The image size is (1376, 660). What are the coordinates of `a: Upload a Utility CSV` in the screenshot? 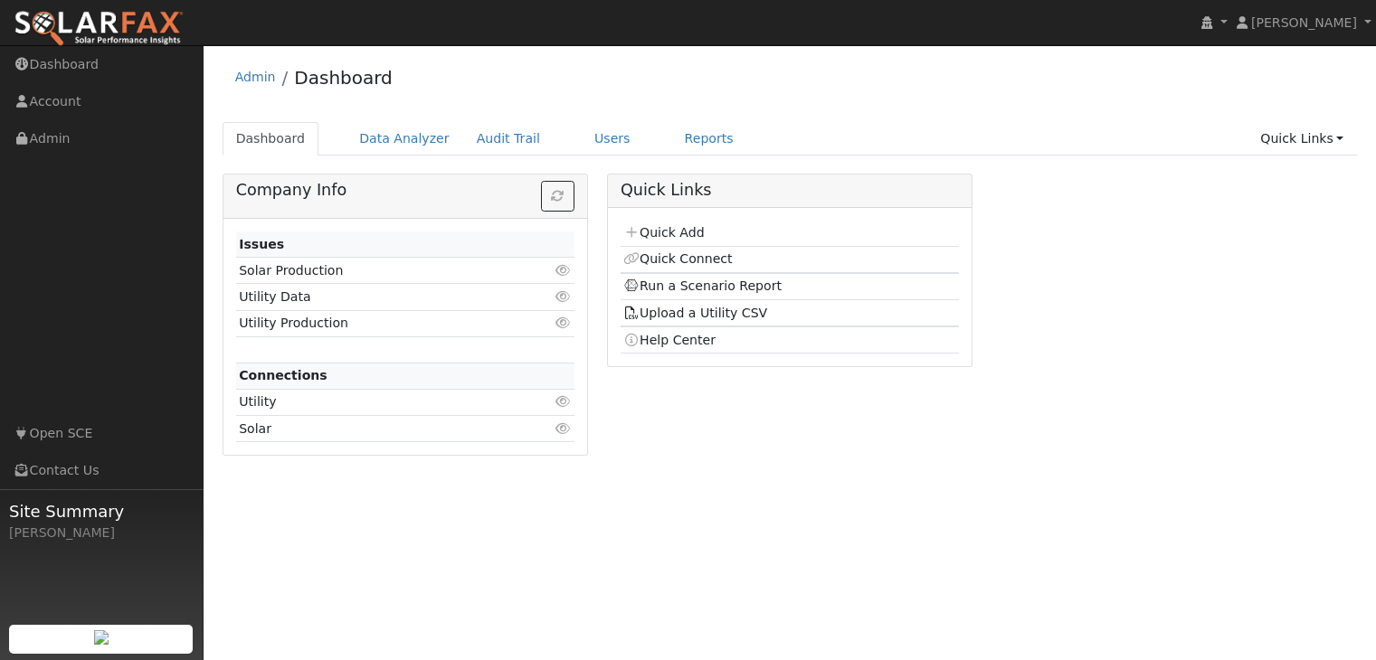 It's located at (695, 313).